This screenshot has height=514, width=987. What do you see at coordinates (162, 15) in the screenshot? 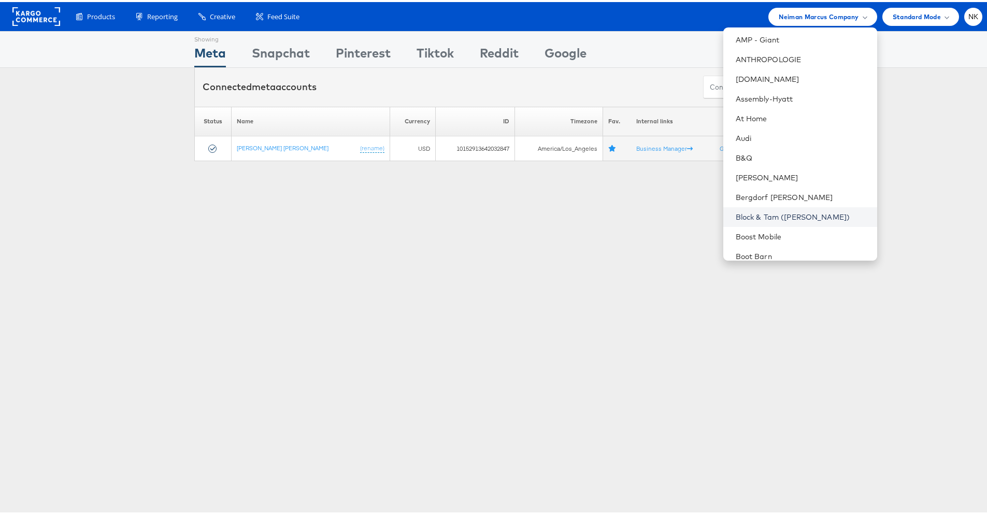
I see `span: Reporting` at bounding box center [162, 15].